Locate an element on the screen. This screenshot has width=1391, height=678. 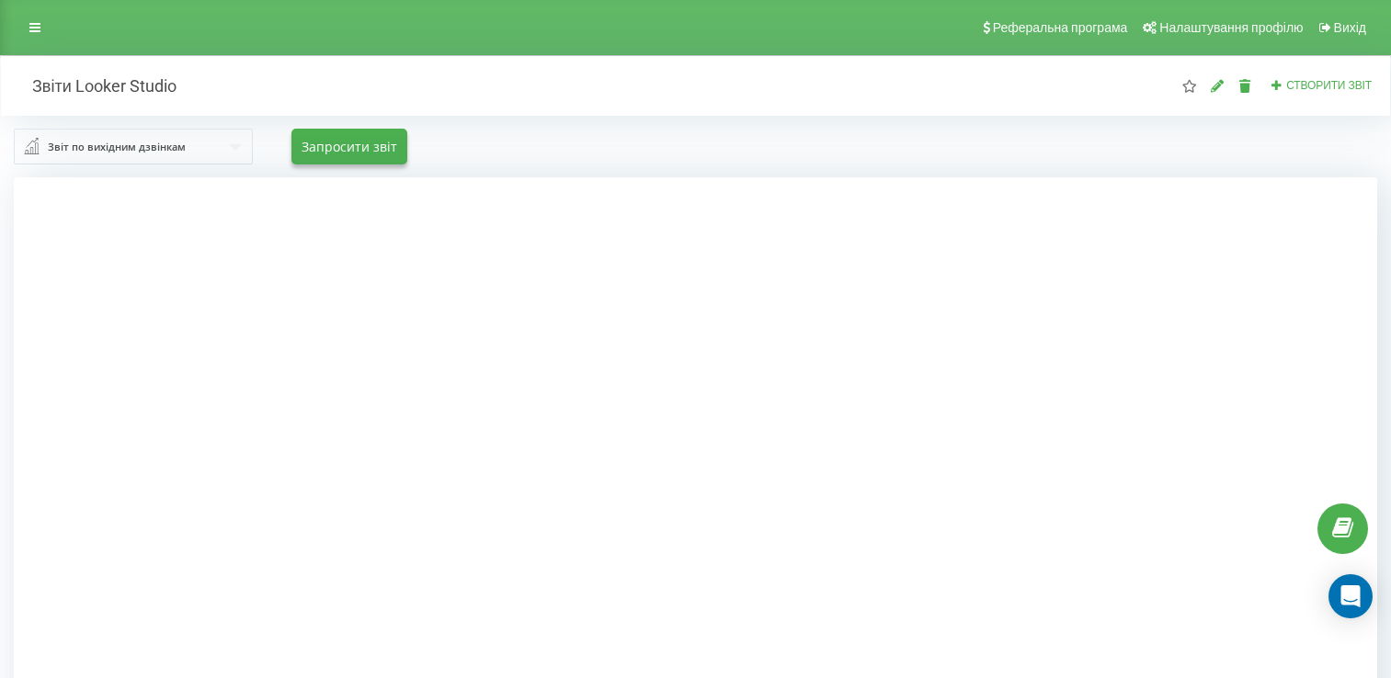
button: Створити звіт is located at coordinates (1321, 85).